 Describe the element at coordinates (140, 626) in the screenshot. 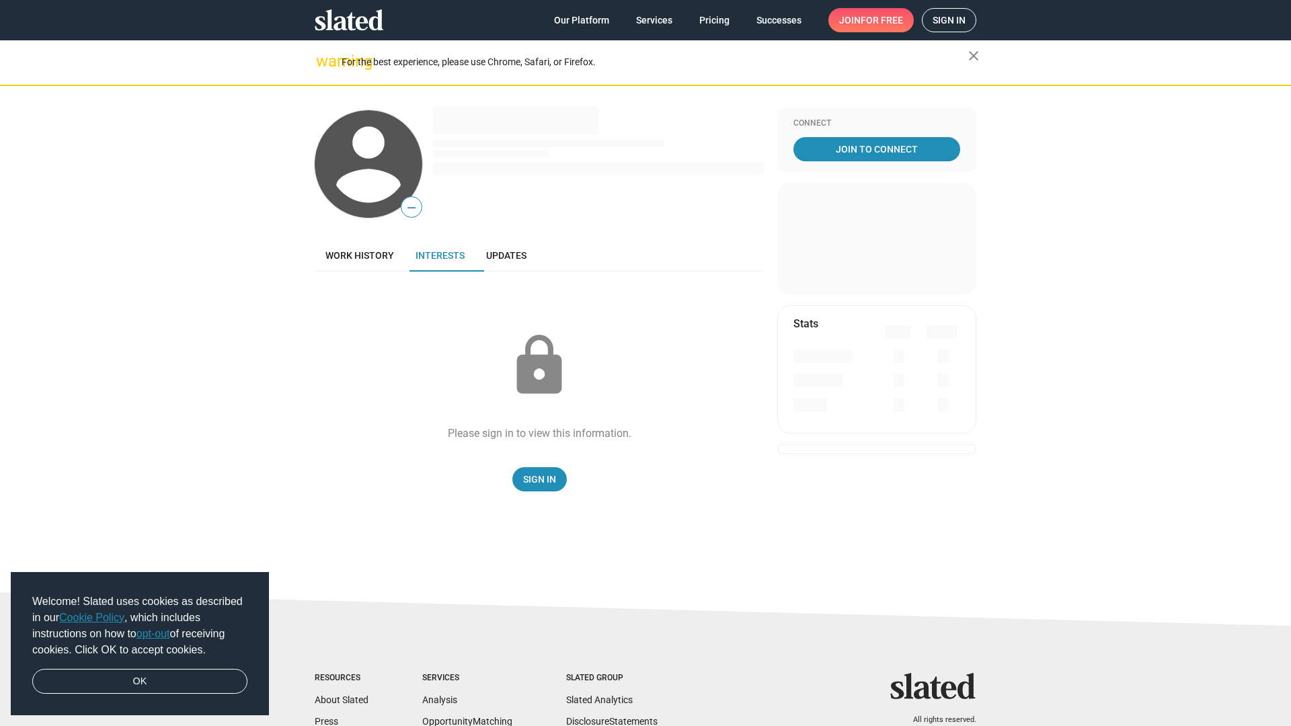

I see `span: Welcome! Slated uses cookies as described in our , which includes instructions on how to of recei...` at that location.